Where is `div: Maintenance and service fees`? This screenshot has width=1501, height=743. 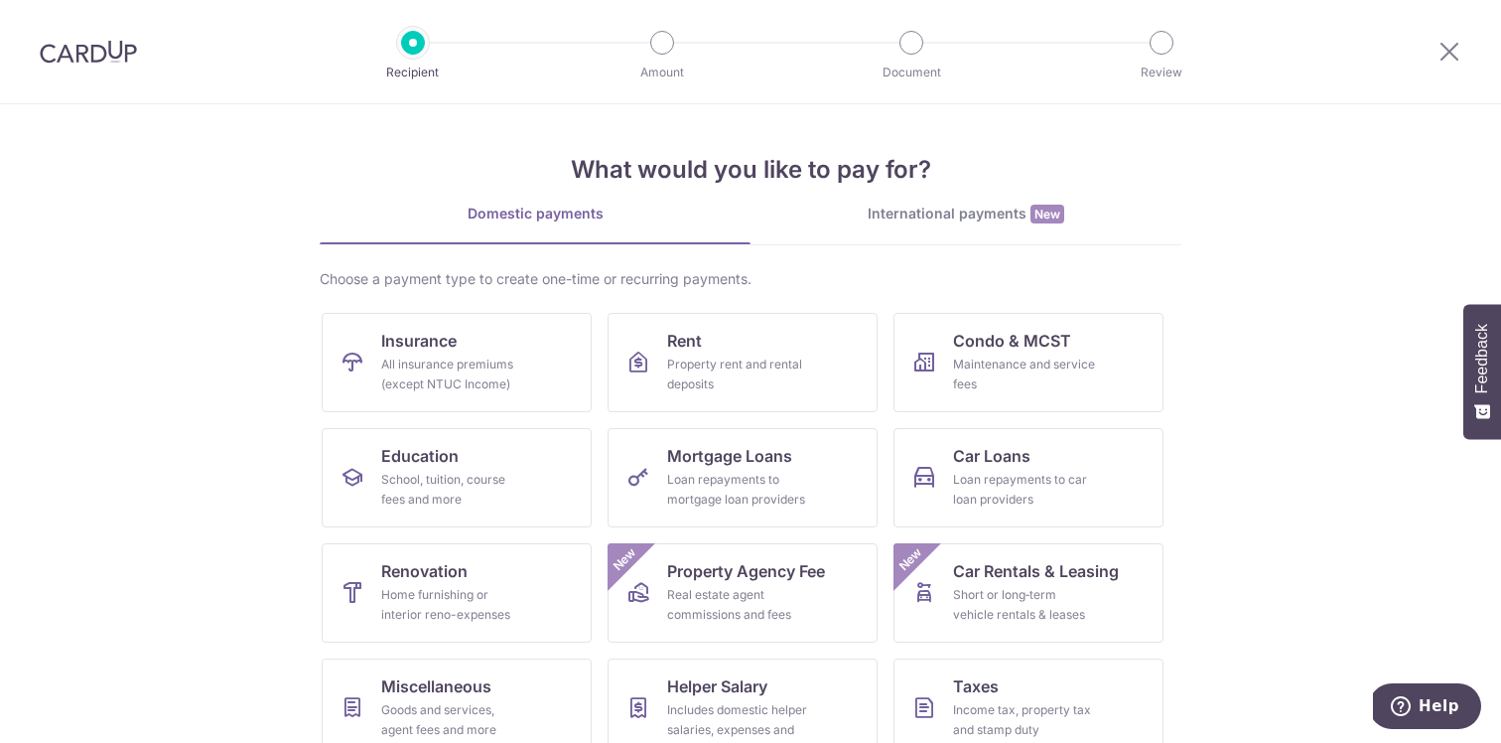
div: Maintenance and service fees is located at coordinates (1025, 374).